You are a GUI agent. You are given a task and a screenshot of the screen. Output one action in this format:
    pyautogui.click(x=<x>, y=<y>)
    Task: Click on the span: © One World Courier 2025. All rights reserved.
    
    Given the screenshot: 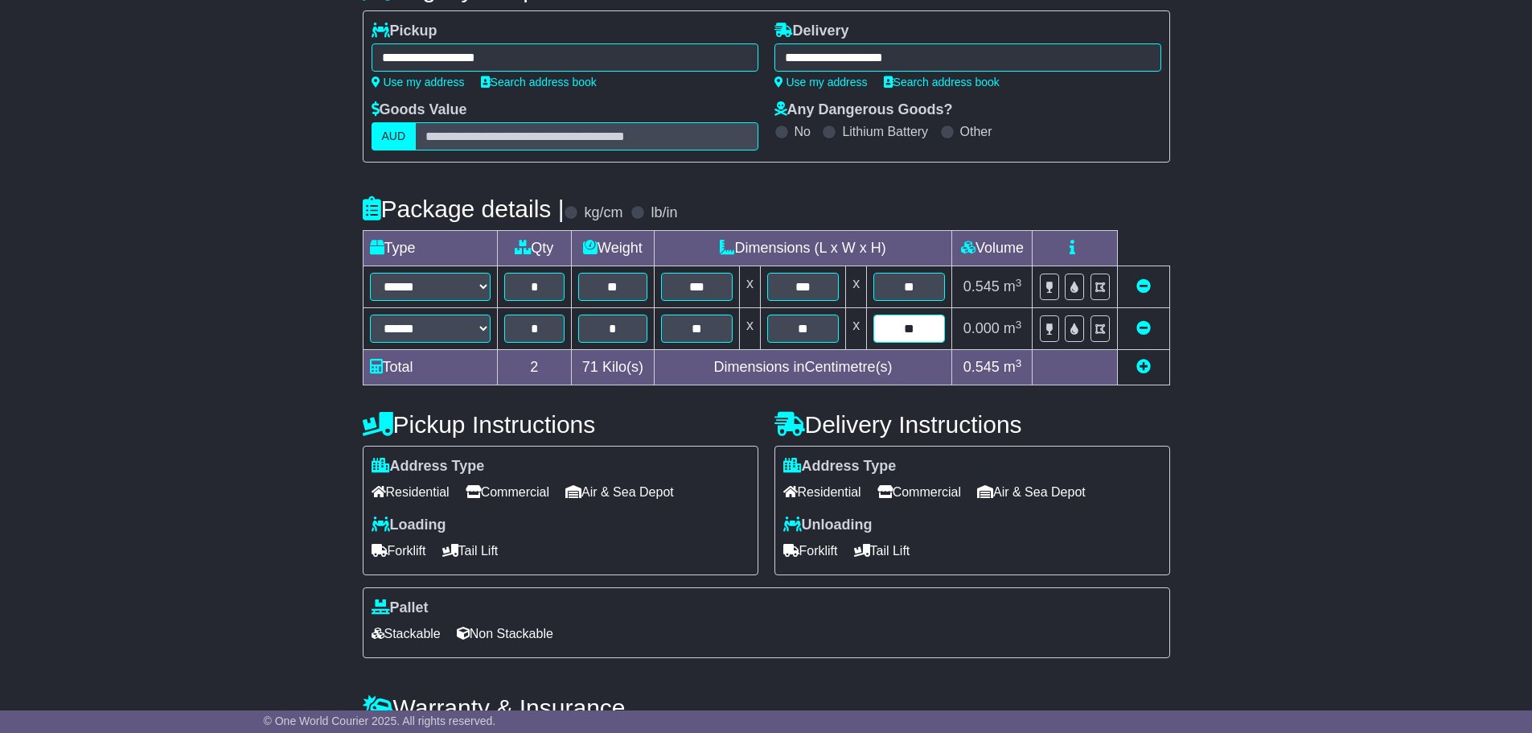 What is the action you would take?
    pyautogui.click(x=380, y=721)
    